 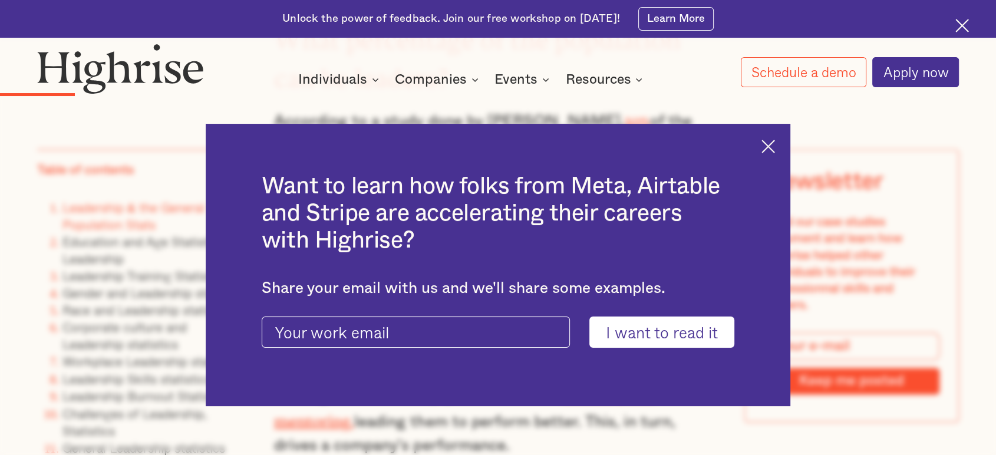 I want to click on form: current-ascender-blog-article-modal-form, so click(x=498, y=332).